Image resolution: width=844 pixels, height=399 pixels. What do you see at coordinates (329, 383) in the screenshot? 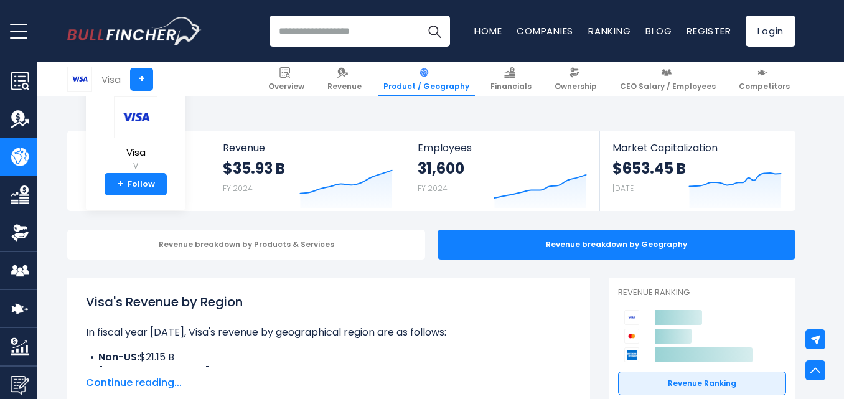
I see `span: Continue reading...` at bounding box center [329, 383].